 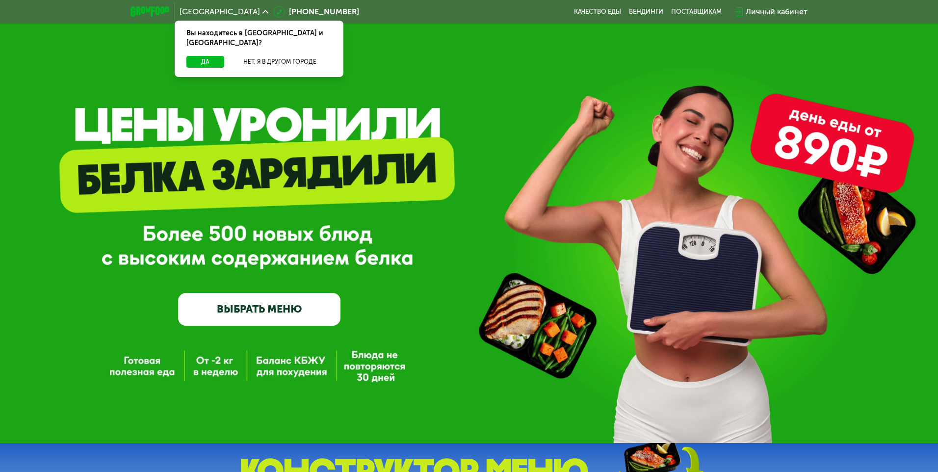 I want to click on a: Вендинги, so click(x=646, y=12).